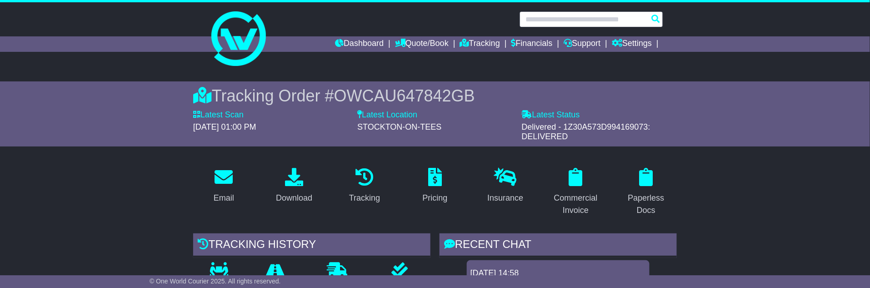 This screenshot has height=288, width=870. Describe the element at coordinates (646, 192) in the screenshot. I see `a: Paperless Docs` at that location.